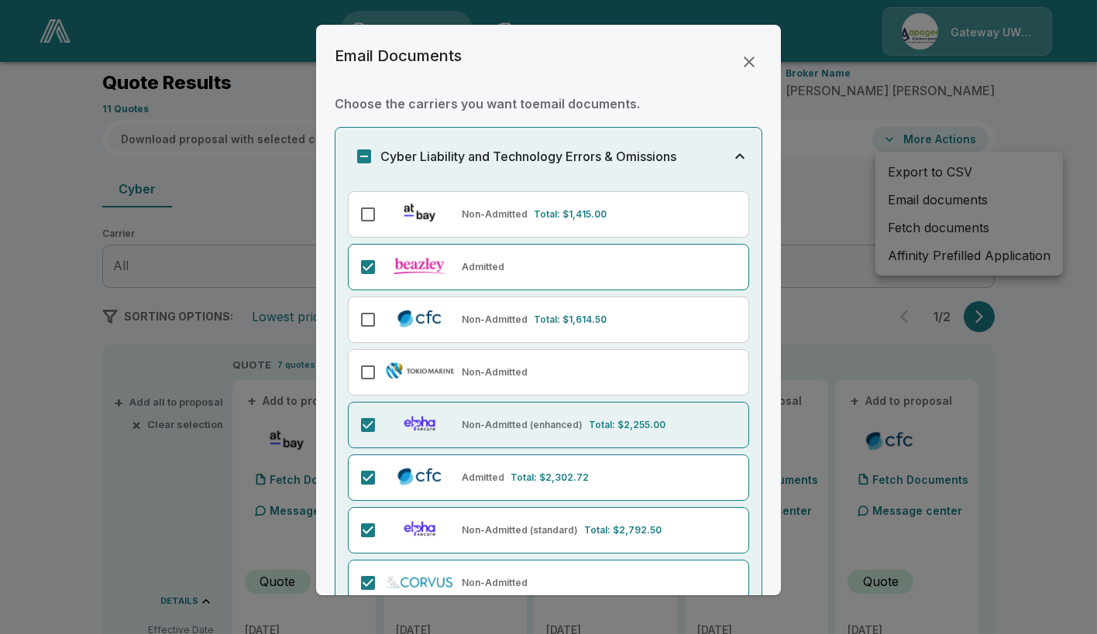 The image size is (1097, 634). What do you see at coordinates (549, 478) in the screenshot?
I see `p: Total: $2,302.72` at bounding box center [549, 478].